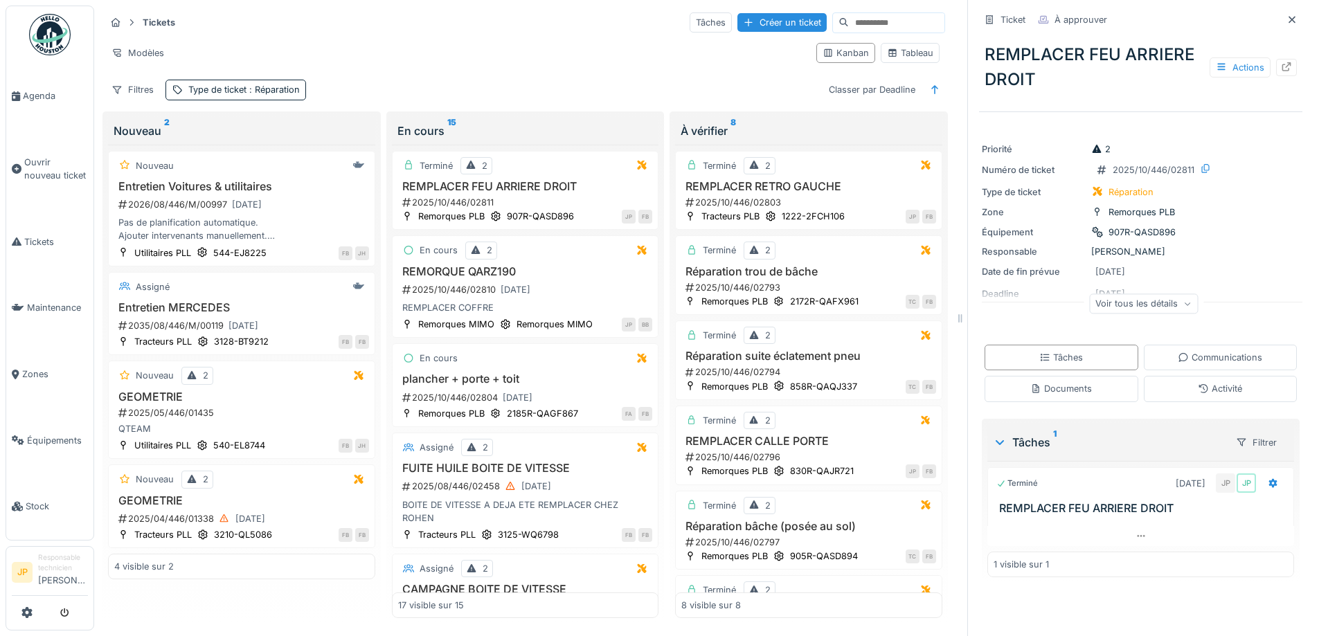 This screenshot has width=1319, height=636. Describe the element at coordinates (50, 242) in the screenshot. I see `a: Tickets` at that location.